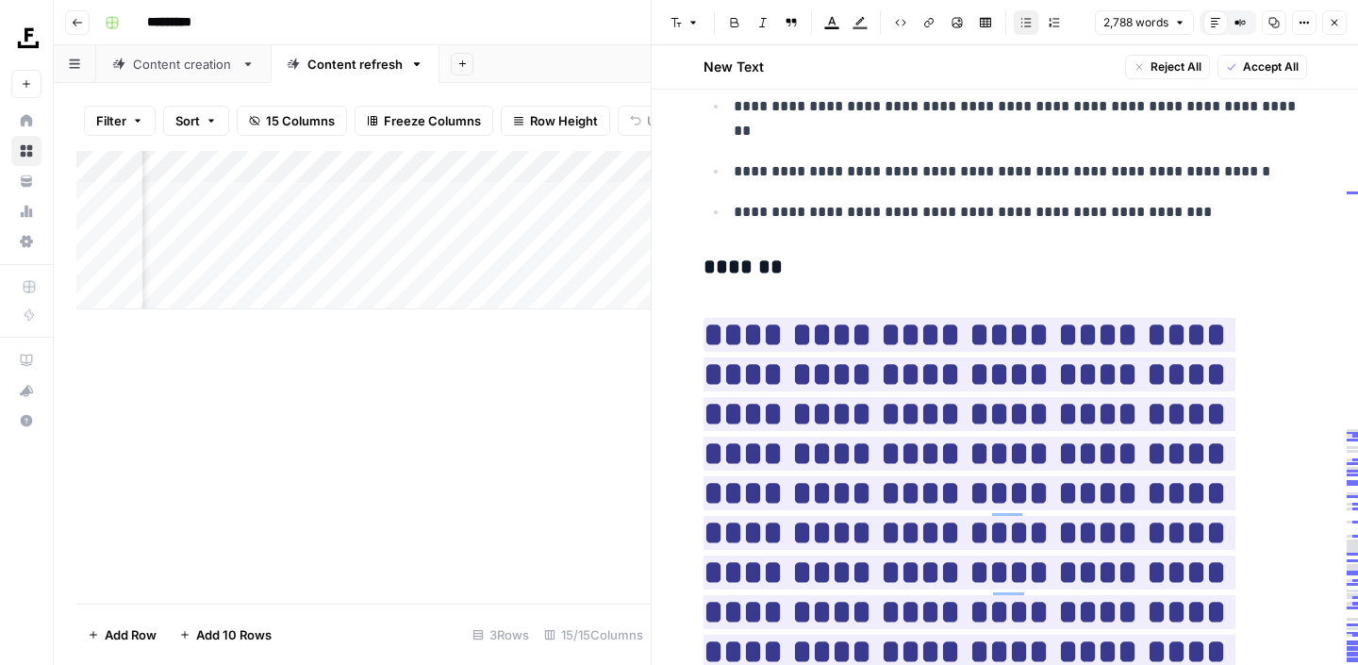 This screenshot has width=1358, height=665. What do you see at coordinates (424, 121) in the screenshot?
I see `button: Freeze Columns` at bounding box center [424, 121].